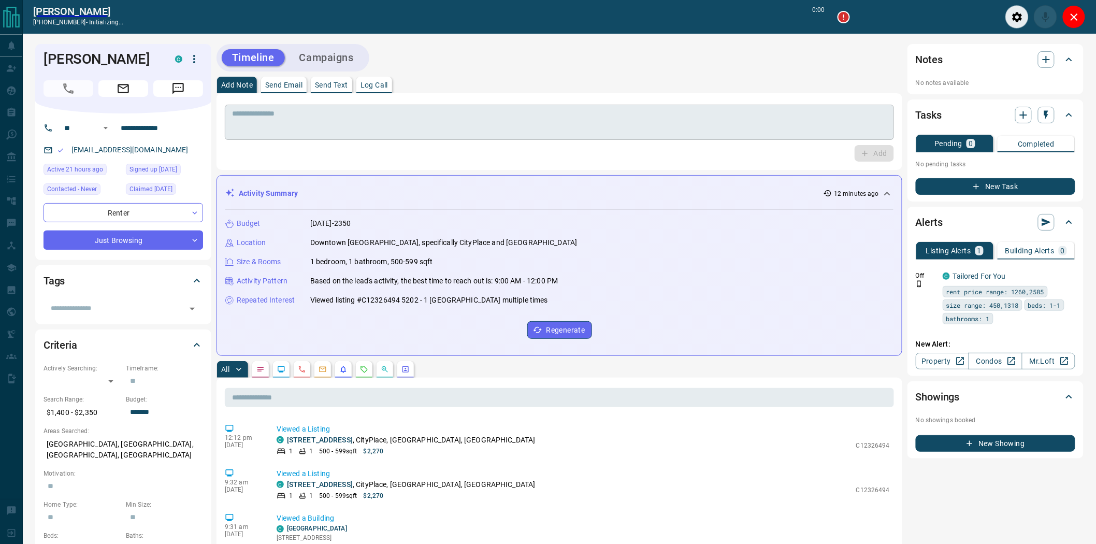 This screenshot has height=544, width=1096. Describe the element at coordinates (1016, 17) in the screenshot. I see `div: Audio Settings` at that location.